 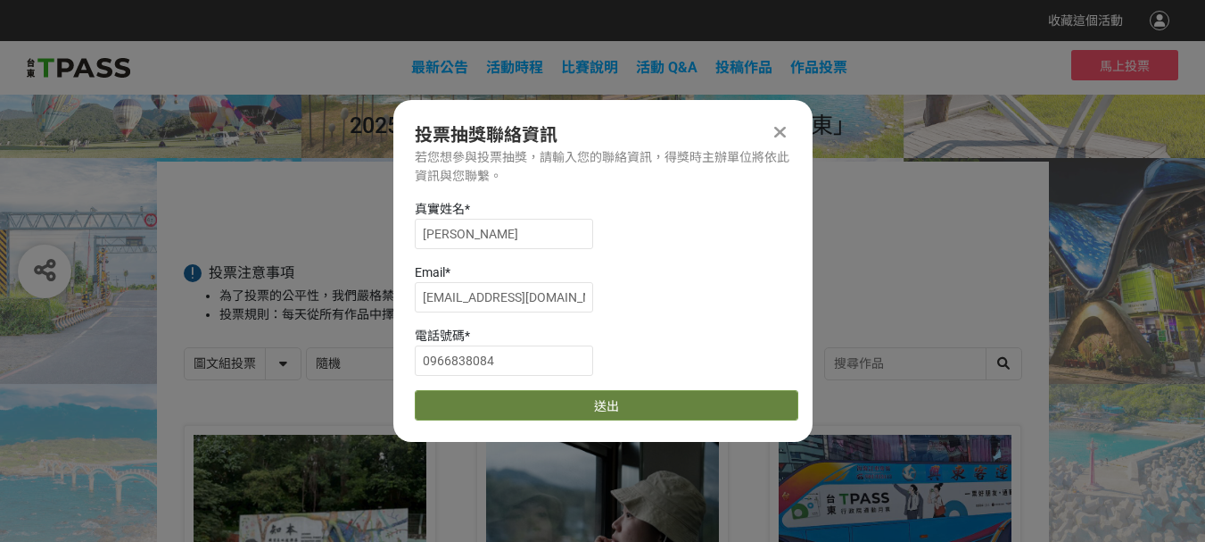 I want to click on span: 投票注意事項, so click(x=252, y=272).